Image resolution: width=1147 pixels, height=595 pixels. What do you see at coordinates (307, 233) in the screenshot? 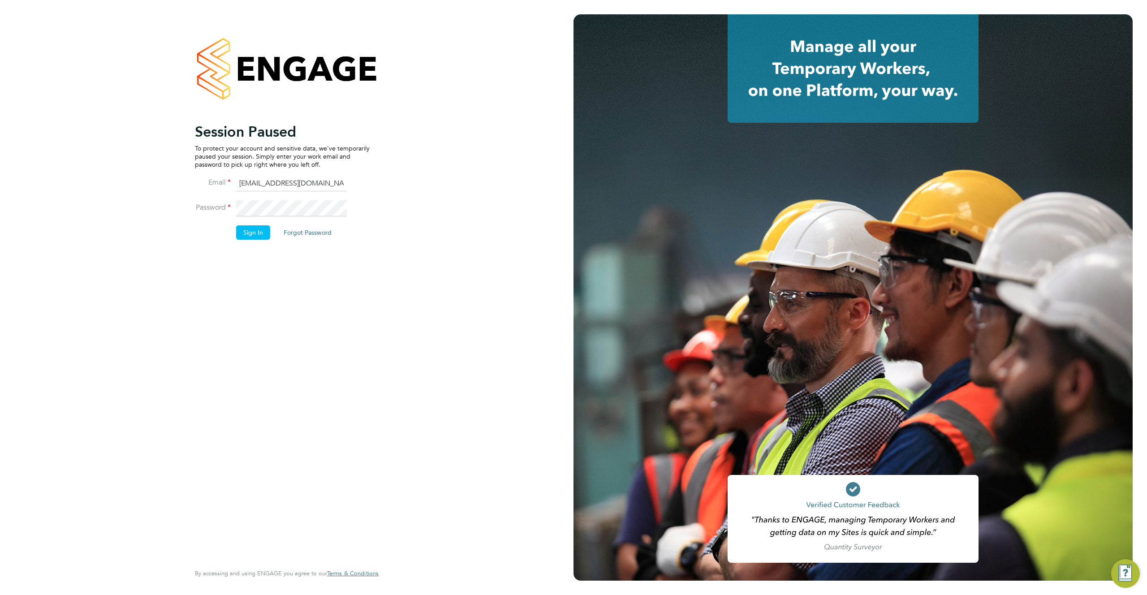
I see `button: Forgot Password` at bounding box center [307, 233].